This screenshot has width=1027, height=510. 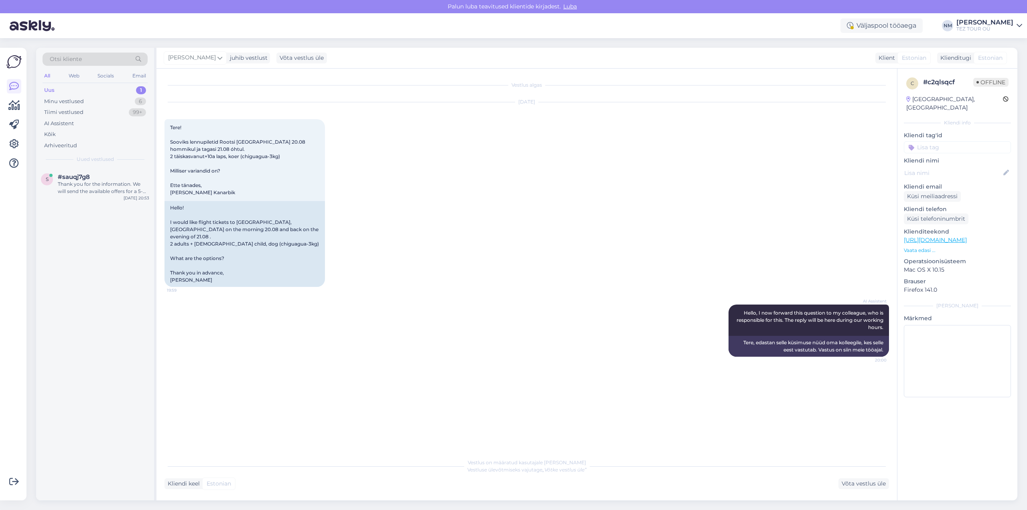 I want to click on span: #sauqj7g8, so click(x=74, y=177).